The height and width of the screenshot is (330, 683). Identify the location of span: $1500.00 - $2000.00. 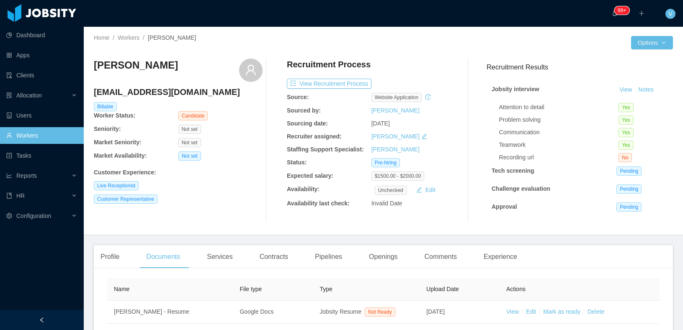
(398, 176).